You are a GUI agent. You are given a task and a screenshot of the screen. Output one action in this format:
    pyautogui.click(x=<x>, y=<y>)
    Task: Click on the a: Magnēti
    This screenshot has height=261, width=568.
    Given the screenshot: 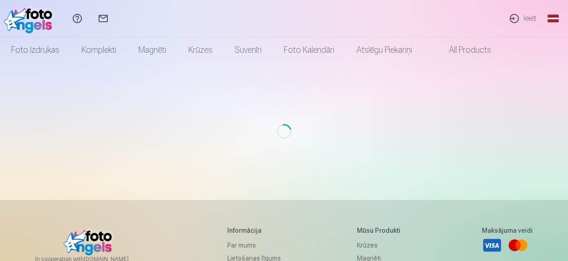 What is the action you would take?
    pyautogui.click(x=152, y=50)
    